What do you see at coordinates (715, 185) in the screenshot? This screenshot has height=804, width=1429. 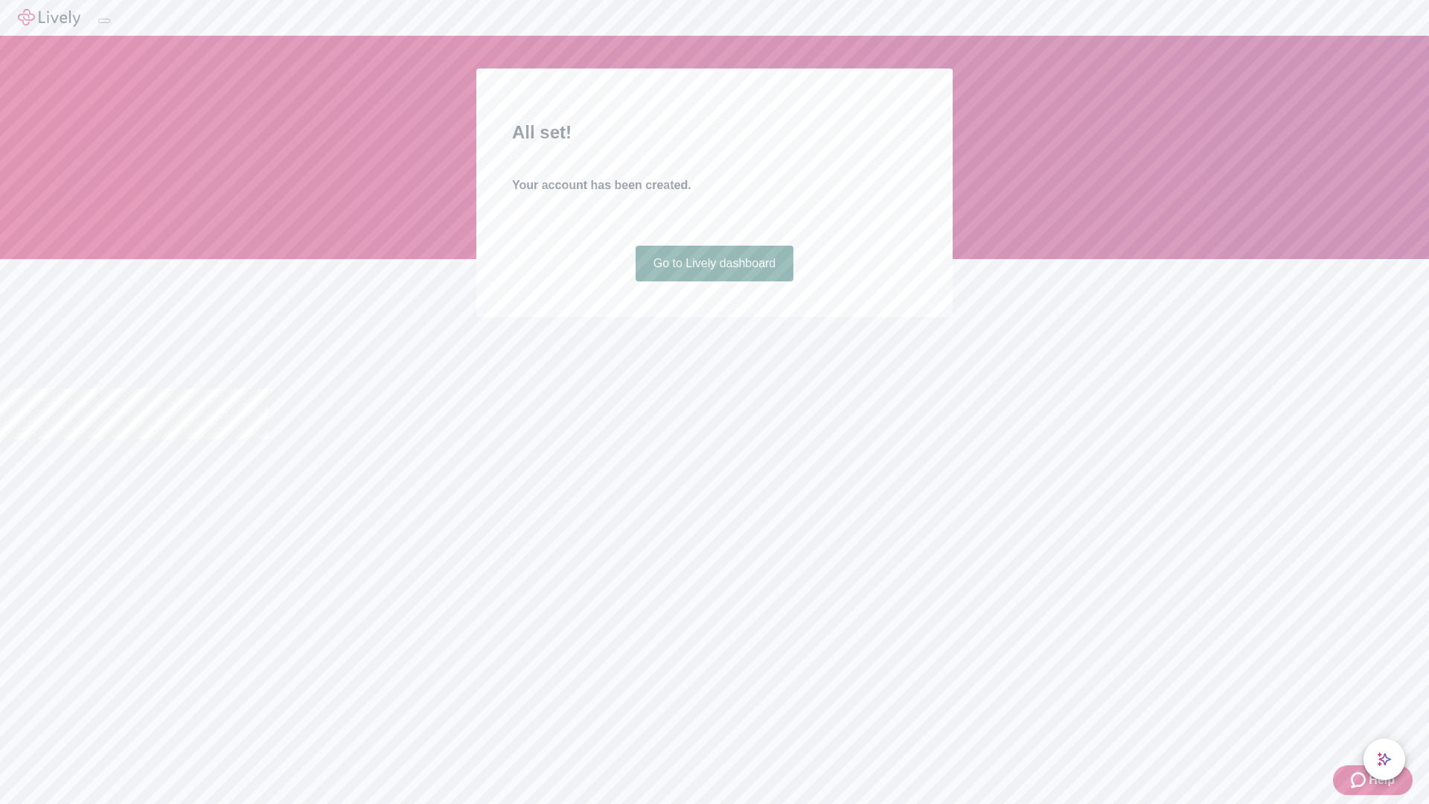 I see `h4: Your account has been created.` at bounding box center [715, 185].